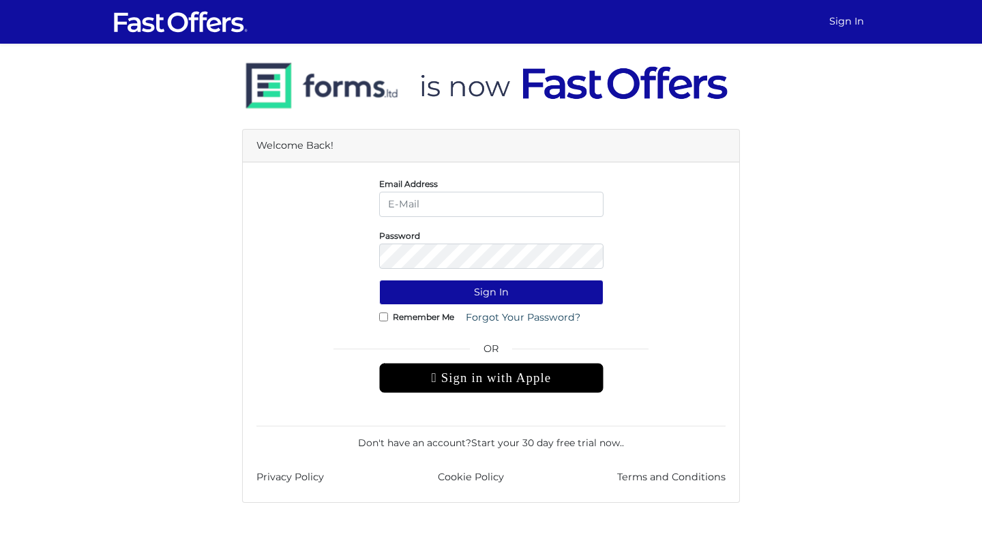 The height and width of the screenshot is (554, 982). Describe the element at coordinates (491, 438) in the screenshot. I see `div: Don't have an account? .` at that location.